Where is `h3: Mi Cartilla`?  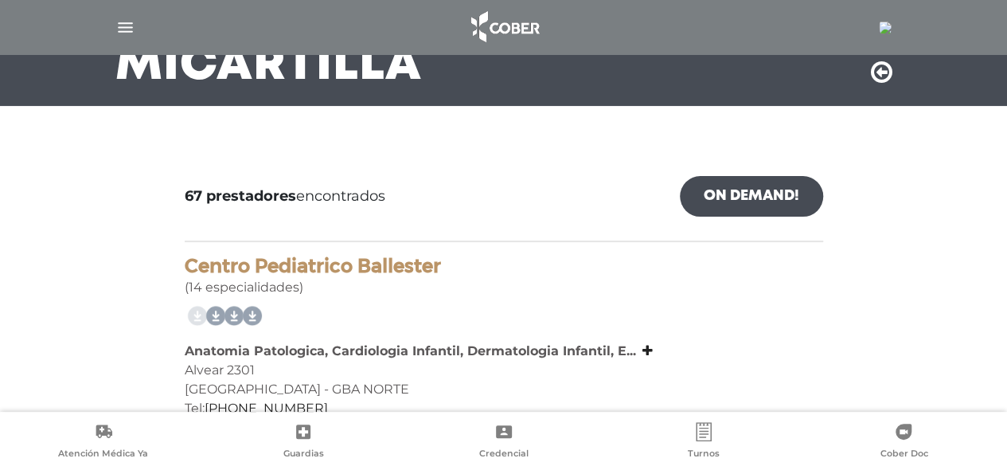 h3: Mi Cartilla is located at coordinates (268, 66).